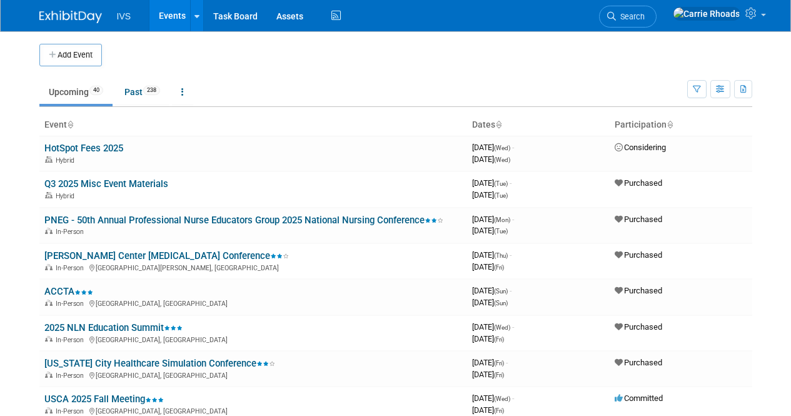  Describe the element at coordinates (69, 291) in the screenshot. I see `a: ACCTA` at that location.